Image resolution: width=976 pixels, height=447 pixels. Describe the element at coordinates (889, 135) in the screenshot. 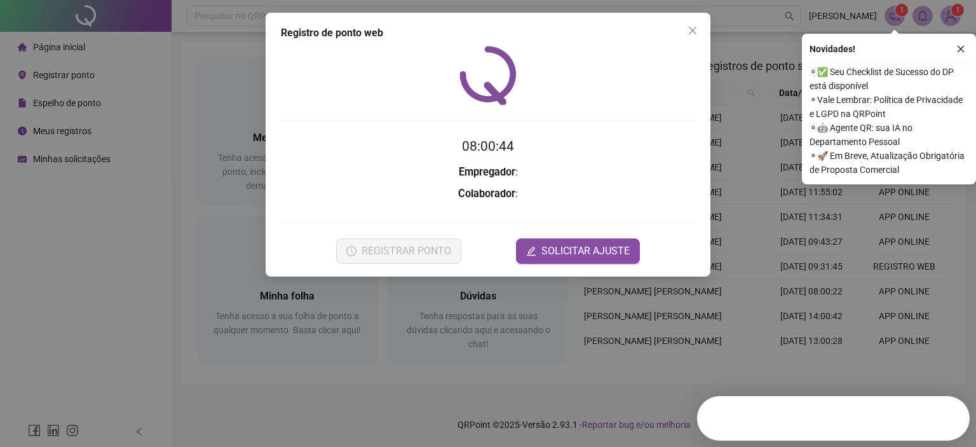

I see `span: ⚬ 🤖 Agente QR: sua IA no Departamento Pessoal` at that location.